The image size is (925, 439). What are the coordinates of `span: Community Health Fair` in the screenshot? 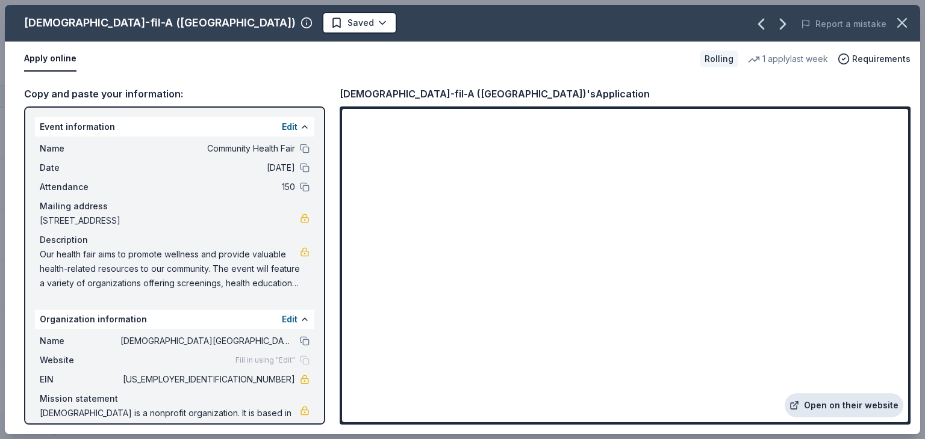 It's located at (208, 149).